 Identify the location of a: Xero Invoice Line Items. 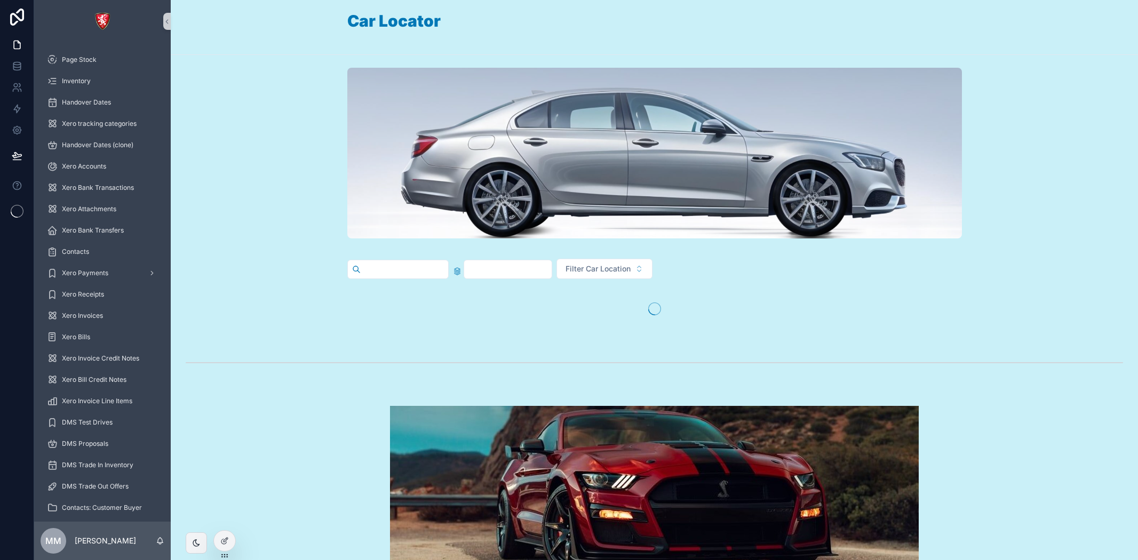
(102, 401).